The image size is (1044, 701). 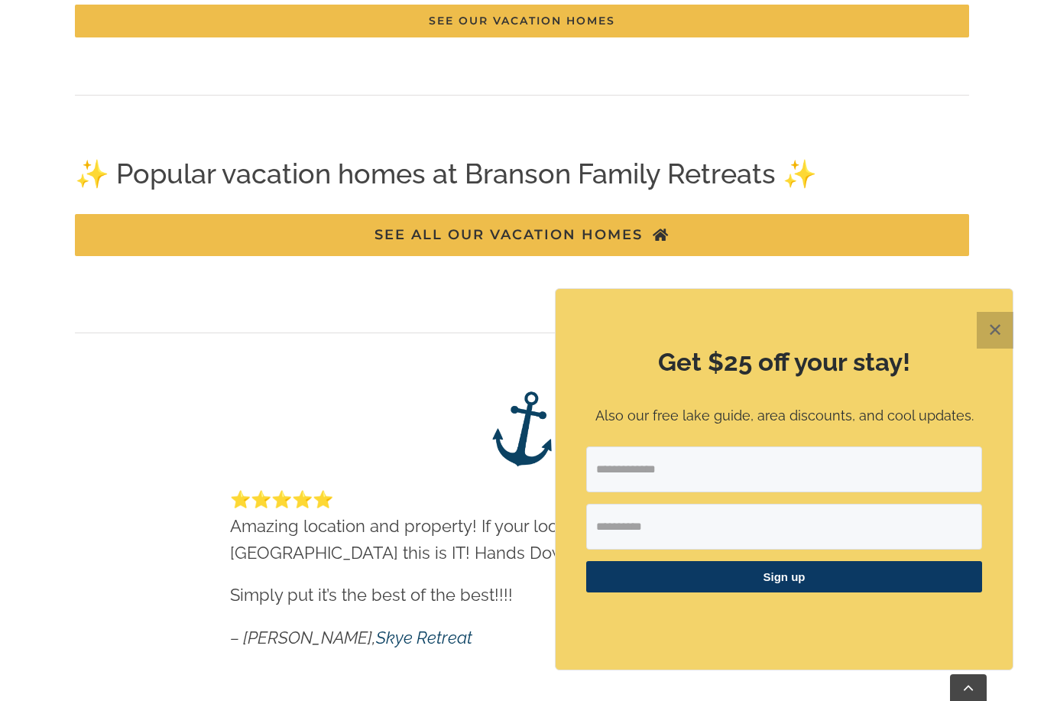 What do you see at coordinates (508, 235) in the screenshot?
I see `span: SEE ALL OUR VACATION HOMES` at bounding box center [508, 235].